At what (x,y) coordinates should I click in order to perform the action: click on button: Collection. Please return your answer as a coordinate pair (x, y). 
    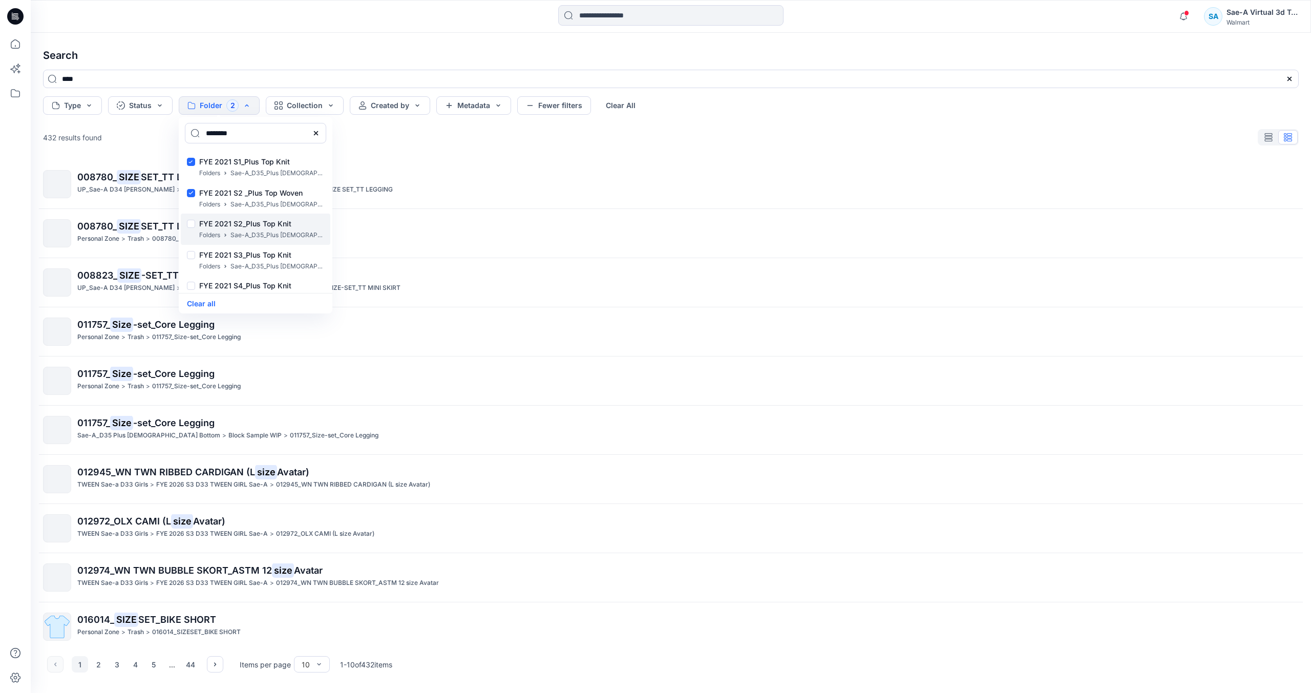
    Looking at the image, I should click on (305, 105).